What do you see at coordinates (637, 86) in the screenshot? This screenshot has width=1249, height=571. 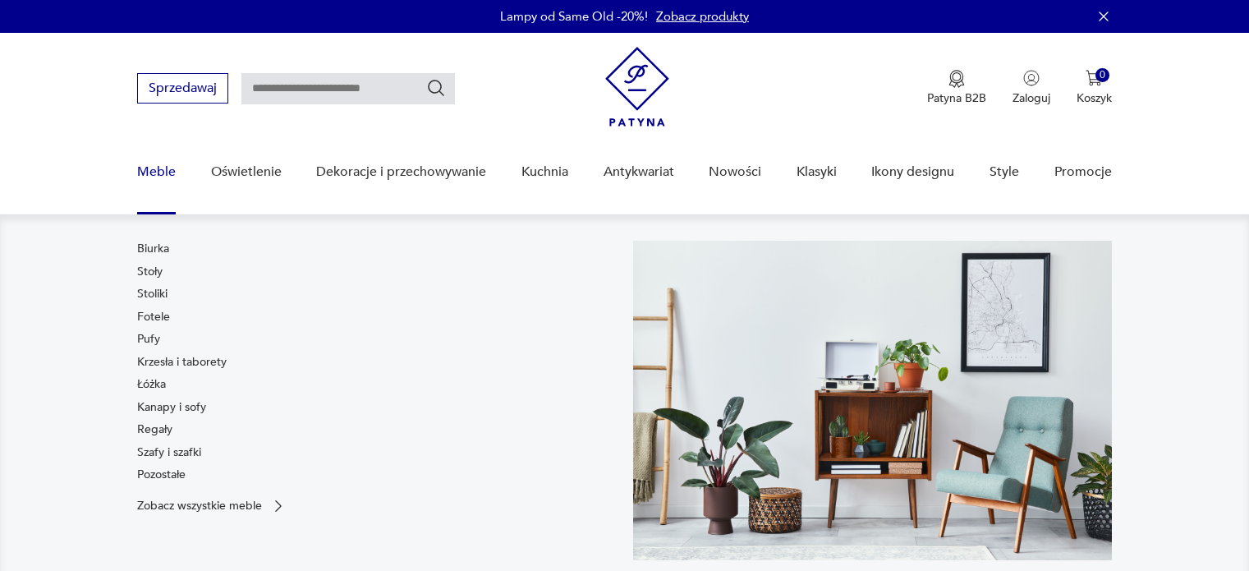 I see `img: Patyna - sklep z meblami i dekoracjami vintage` at bounding box center [637, 86].